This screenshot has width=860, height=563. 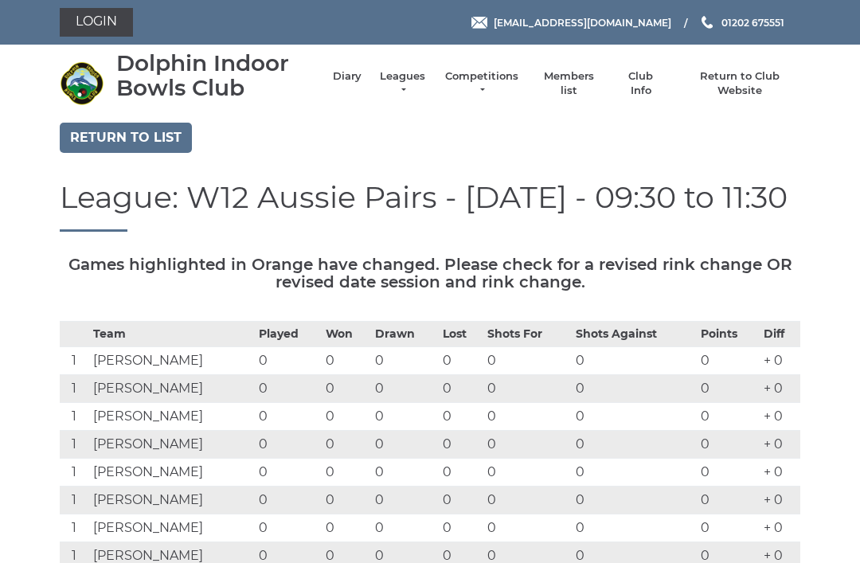 I want to click on a: Return to Club Website, so click(x=740, y=84).